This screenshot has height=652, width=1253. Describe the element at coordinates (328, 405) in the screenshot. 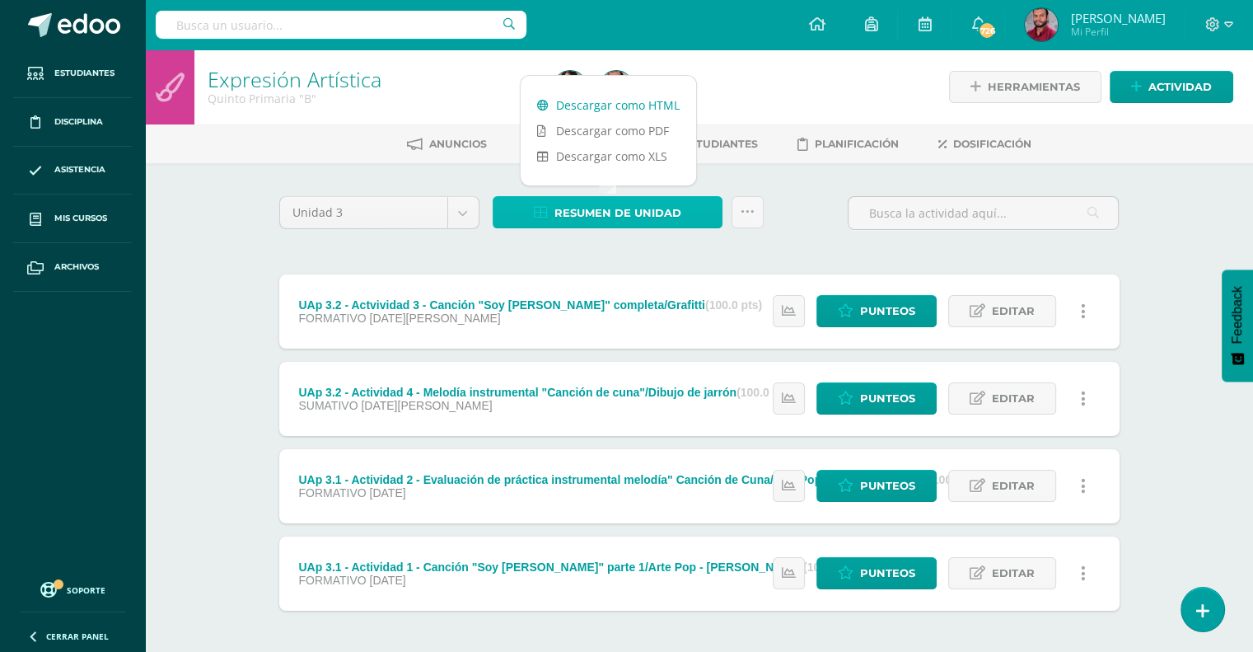

I see `span: SUMATIVO` at that location.